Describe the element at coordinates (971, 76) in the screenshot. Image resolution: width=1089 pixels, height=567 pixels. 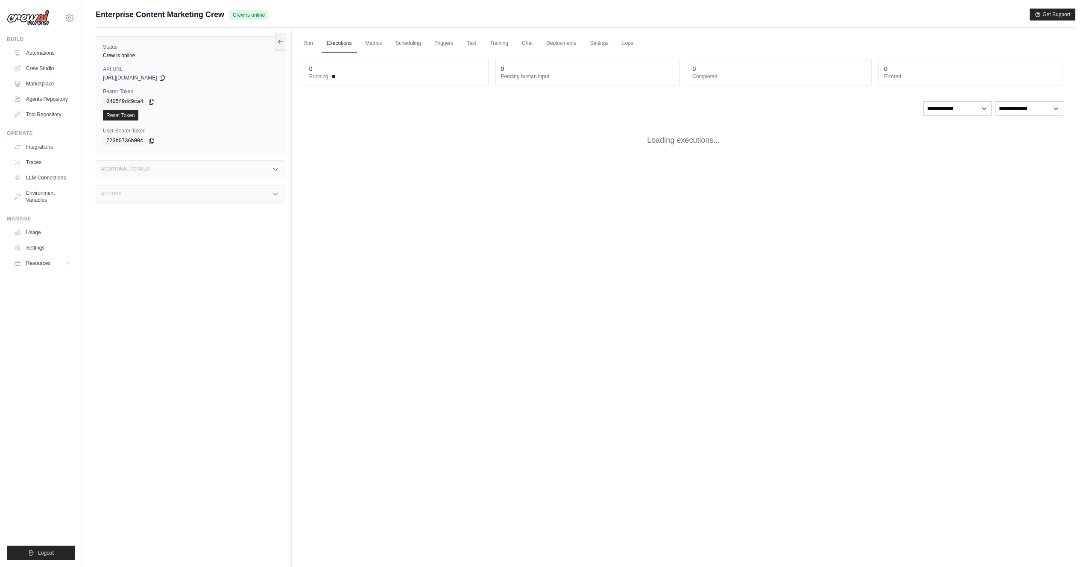
I see `dt: Errored` at that location.